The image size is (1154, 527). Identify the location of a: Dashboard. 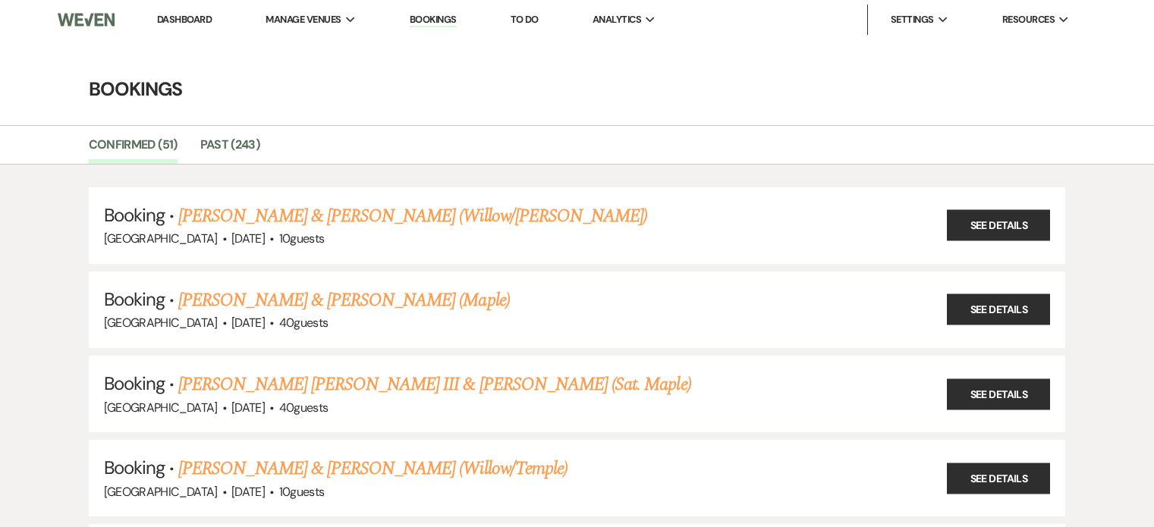
(184, 19).